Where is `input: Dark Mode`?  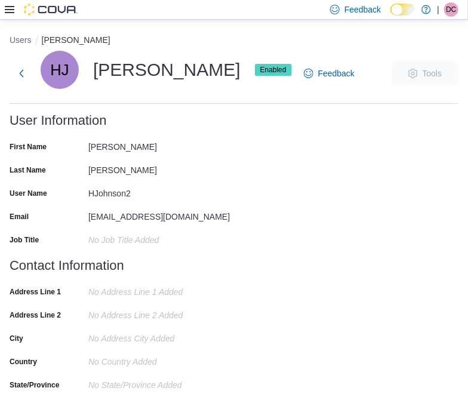
input: Dark Mode is located at coordinates (403, 10).